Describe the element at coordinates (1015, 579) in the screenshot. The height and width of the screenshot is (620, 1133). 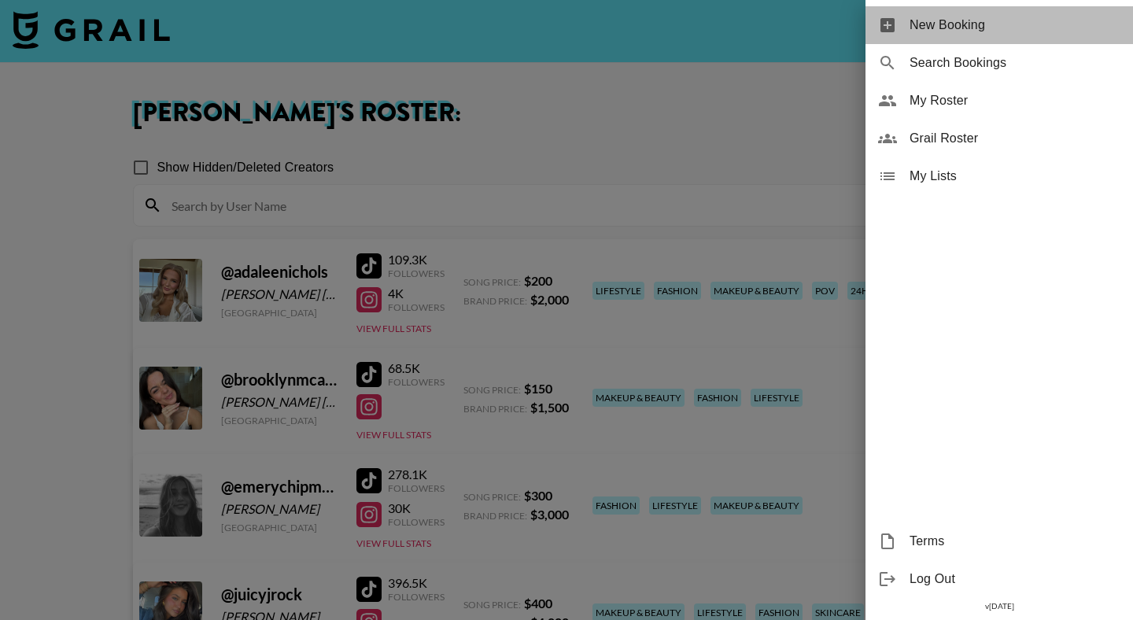
I see `span: Log Out` at that location.